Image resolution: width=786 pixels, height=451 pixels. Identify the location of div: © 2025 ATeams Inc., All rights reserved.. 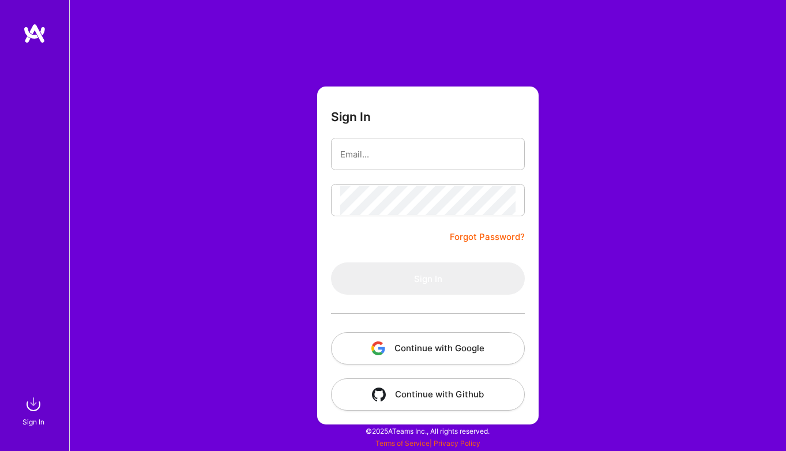
(427, 431).